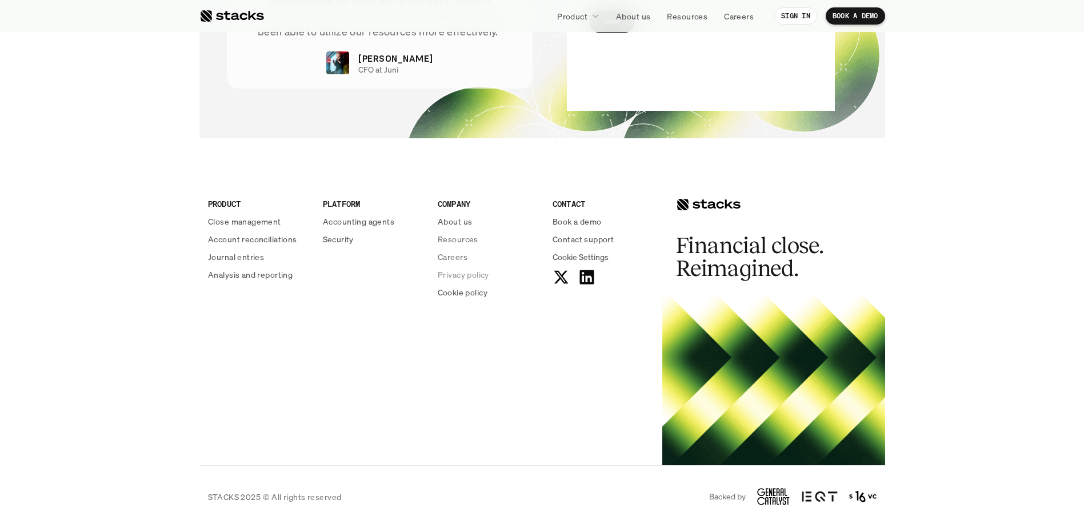 Image resolution: width=1084 pixels, height=528 pixels. Describe the element at coordinates (373, 204) in the screenshot. I see `p: PLATFORM` at that location.